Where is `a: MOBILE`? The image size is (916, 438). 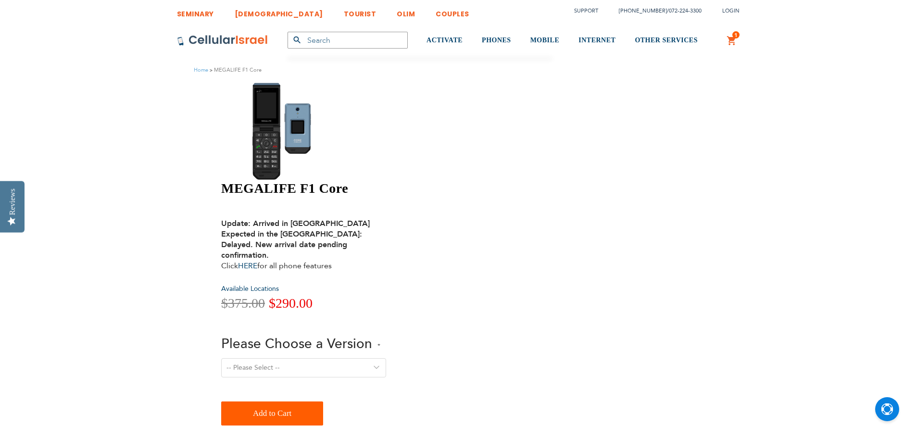 a: MOBILE is located at coordinates (545, 40).